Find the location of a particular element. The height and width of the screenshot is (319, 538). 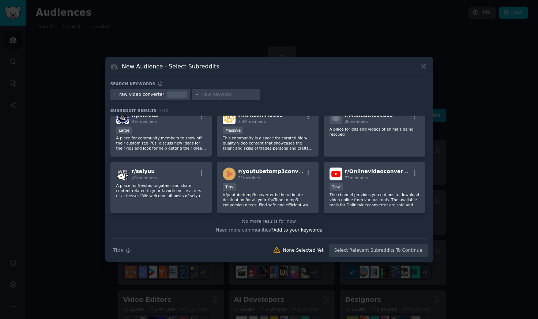

p: A place for gifs and videos of animals being rescued is located at coordinates (375, 132).